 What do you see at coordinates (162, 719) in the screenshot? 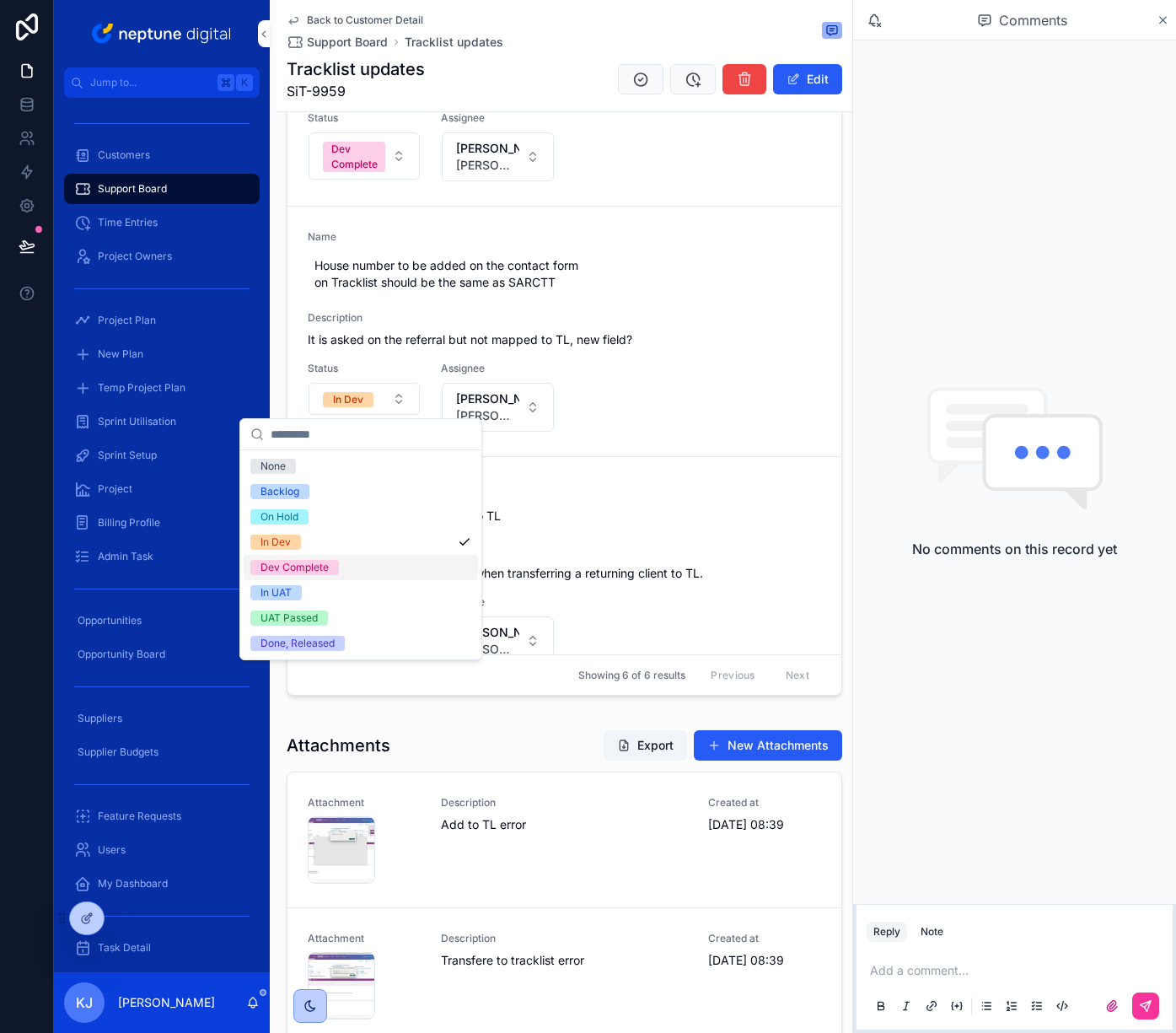
I see `a: Suppliers` at bounding box center [162, 719].